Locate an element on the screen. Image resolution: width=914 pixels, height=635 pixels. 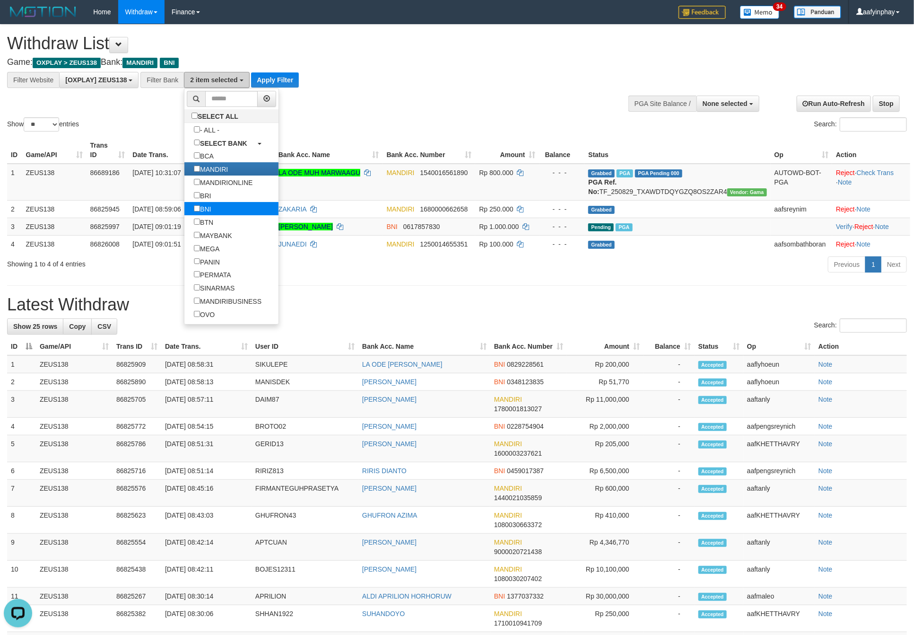
td: 9 is located at coordinates (21, 547).